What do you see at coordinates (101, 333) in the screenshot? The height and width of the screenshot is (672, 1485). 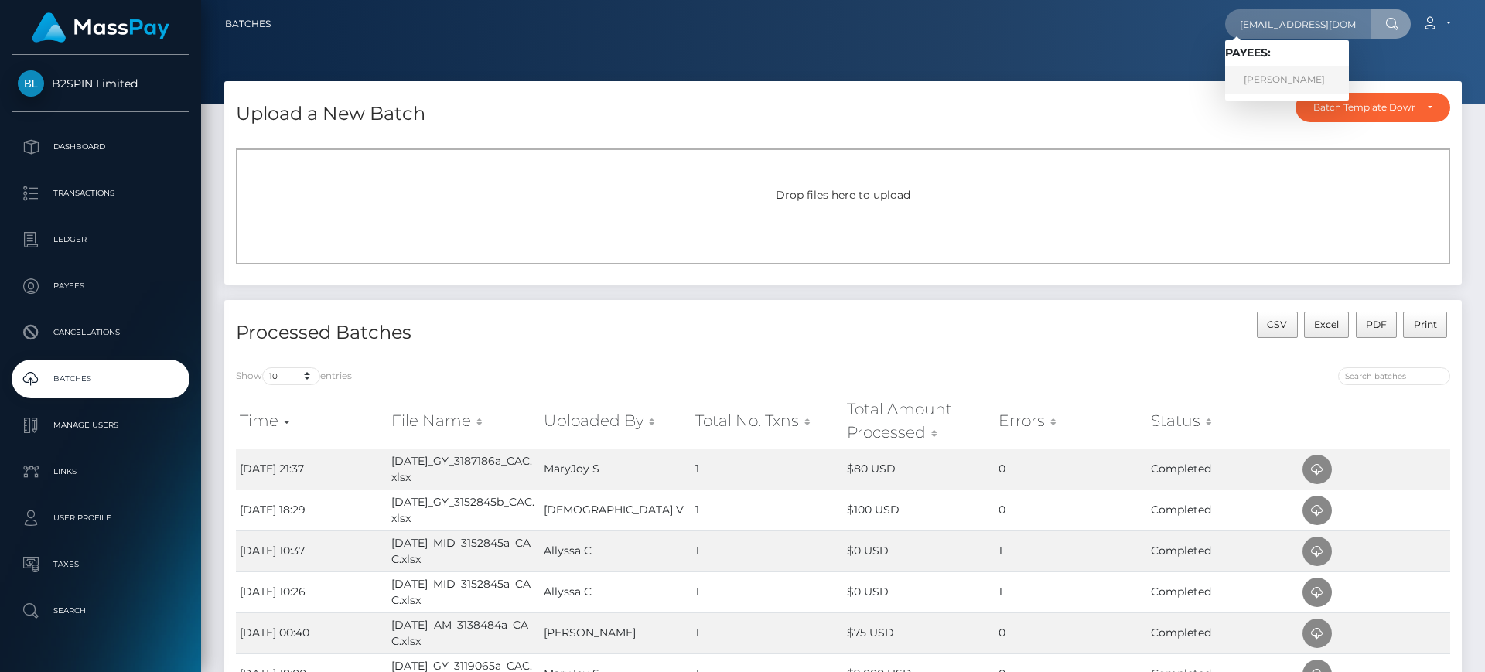 I see `a: Cancellations` at bounding box center [101, 333].